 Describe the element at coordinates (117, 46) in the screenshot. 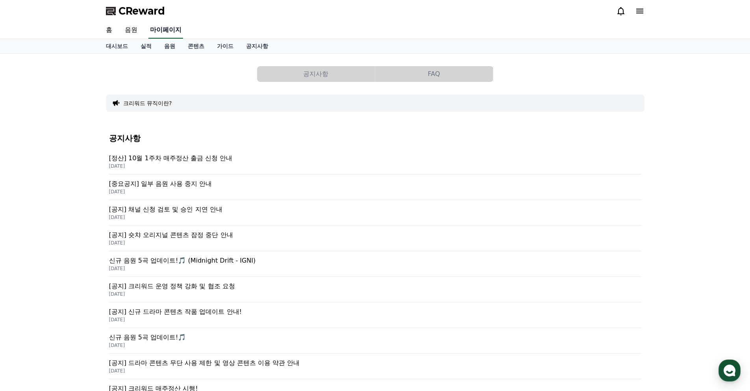

I see `a: 대시보드` at that location.